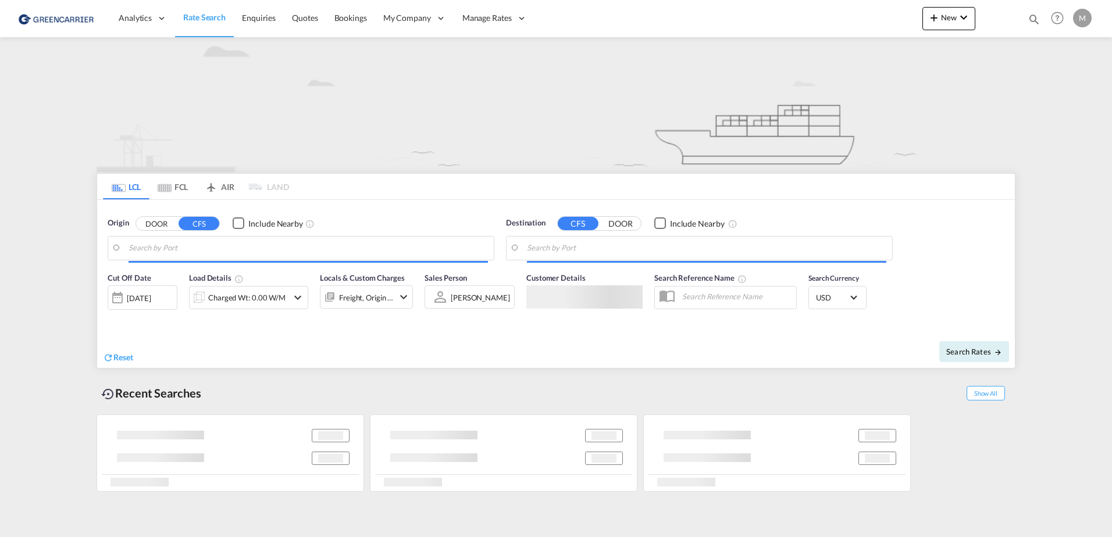 Image resolution: width=1112 pixels, height=537 pixels. What do you see at coordinates (239, 279) in the screenshot?
I see `md-icon: Chargeable Weight` at bounding box center [239, 279].